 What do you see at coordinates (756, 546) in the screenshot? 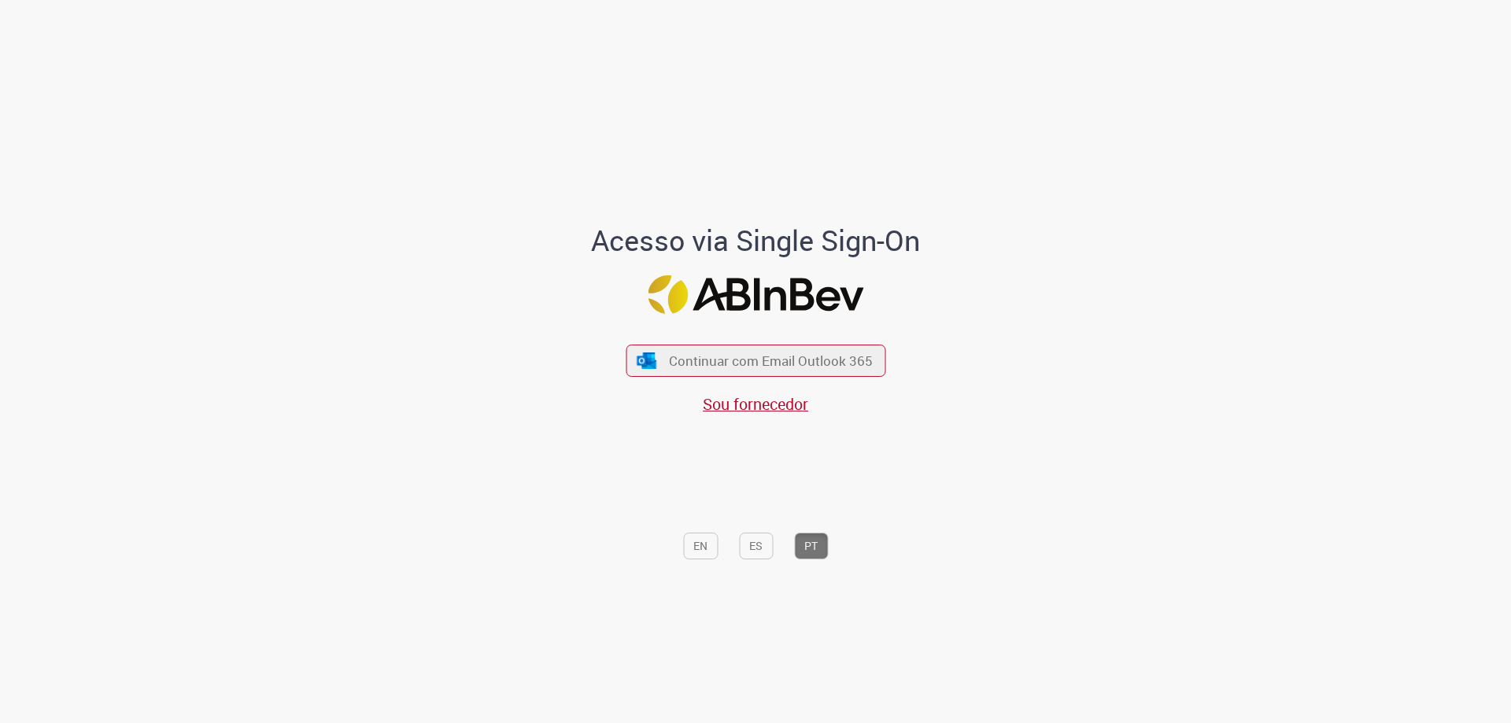
I see `button: ES` at bounding box center [756, 546].